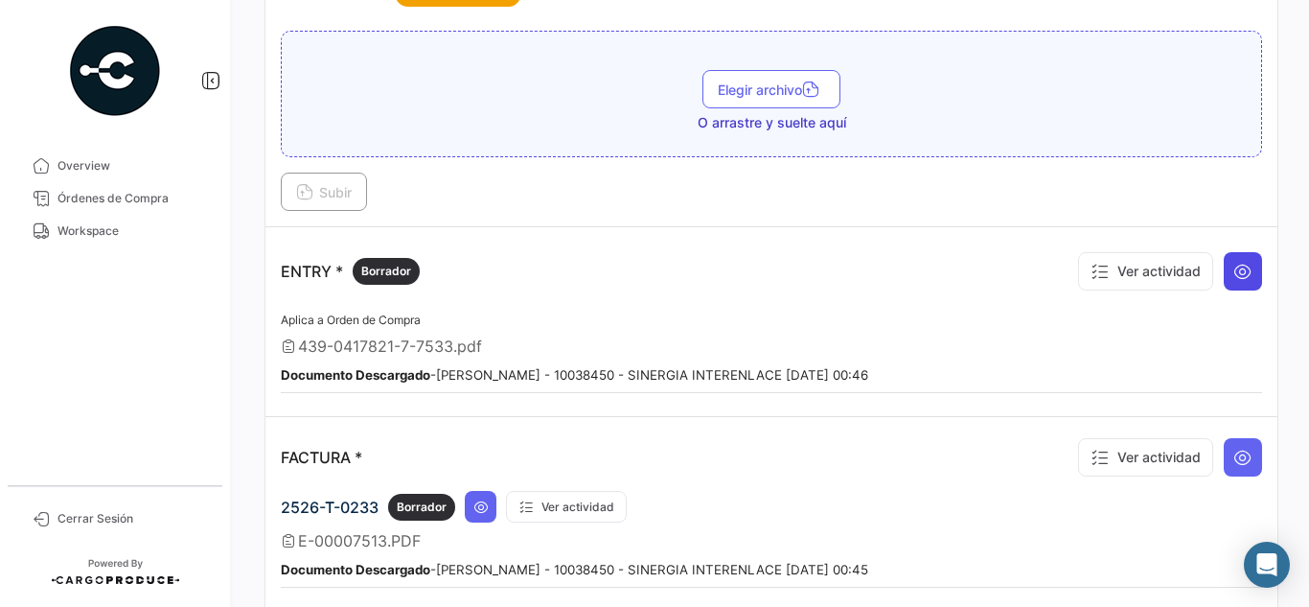 The height and width of the screenshot is (607, 1309). Describe the element at coordinates (321, 457) in the screenshot. I see `p: FACTURA *` at that location.